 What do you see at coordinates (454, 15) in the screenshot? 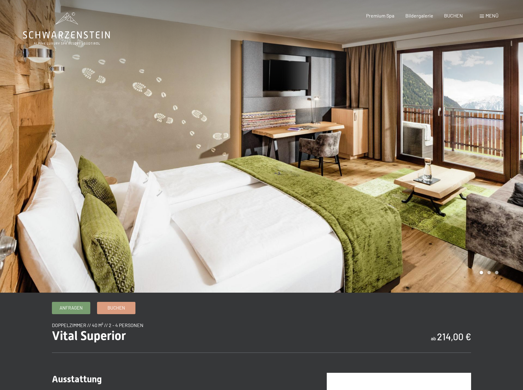
I see `a: BUCHEN` at bounding box center [454, 15].